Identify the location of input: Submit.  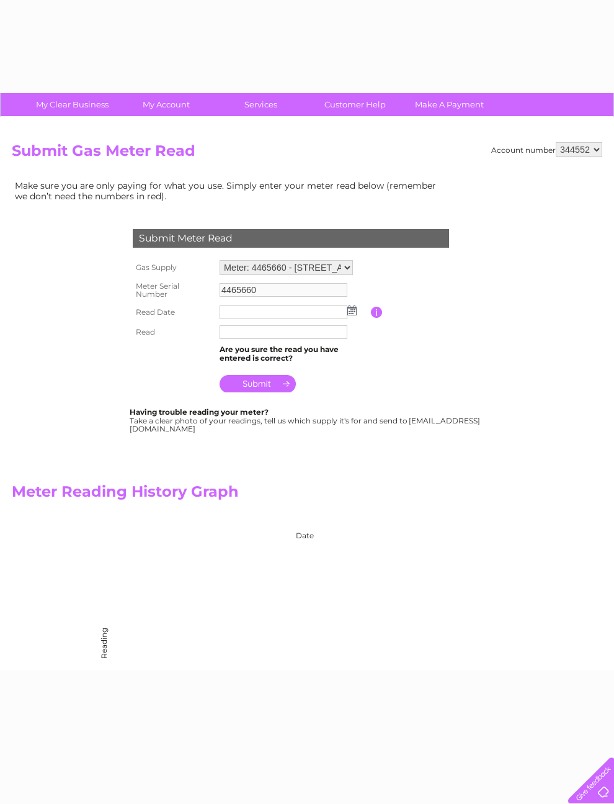
(258, 384).